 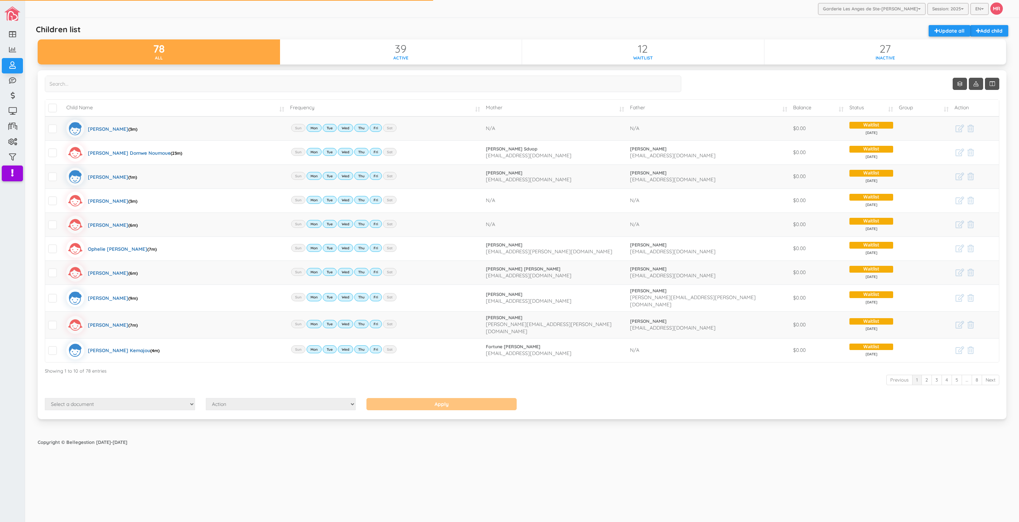 What do you see at coordinates (176, 153) in the screenshot?
I see `span: (23m)` at bounding box center [176, 153].